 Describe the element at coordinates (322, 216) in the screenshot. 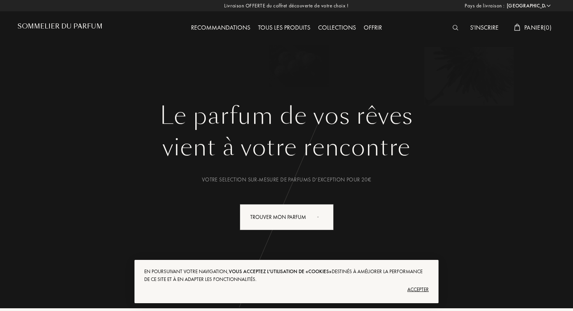

I see `div: animation` at that location.